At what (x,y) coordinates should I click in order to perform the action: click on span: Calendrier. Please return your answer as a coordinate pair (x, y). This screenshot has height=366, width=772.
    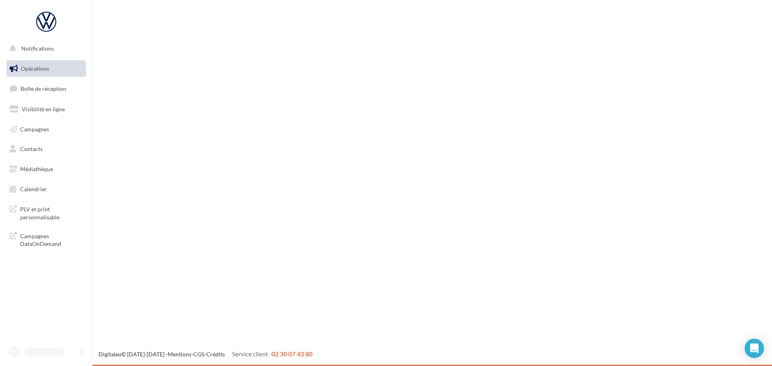
    Looking at the image, I should click on (33, 189).